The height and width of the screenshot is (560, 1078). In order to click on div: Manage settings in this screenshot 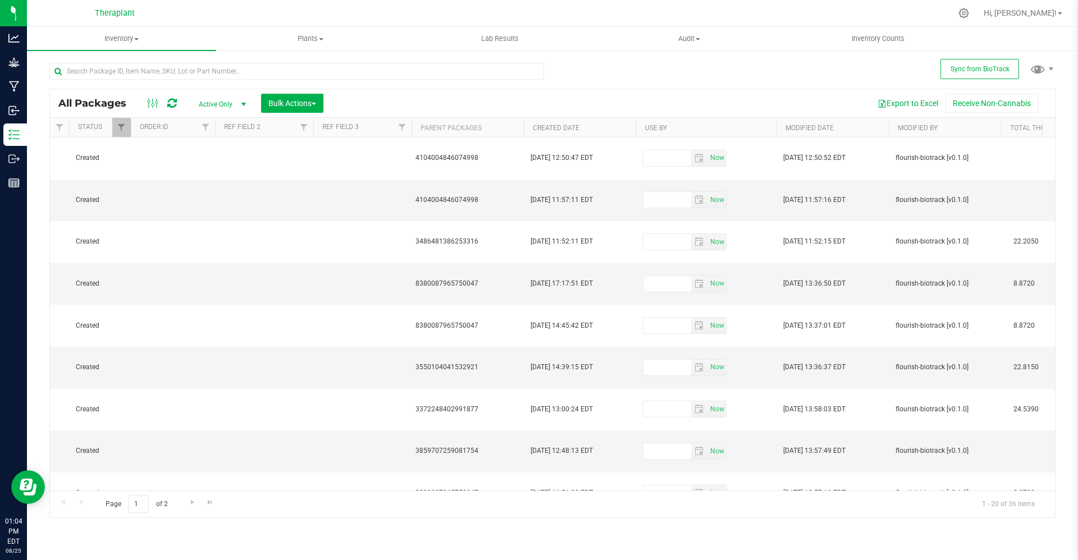, I will do `click(963, 13)`.